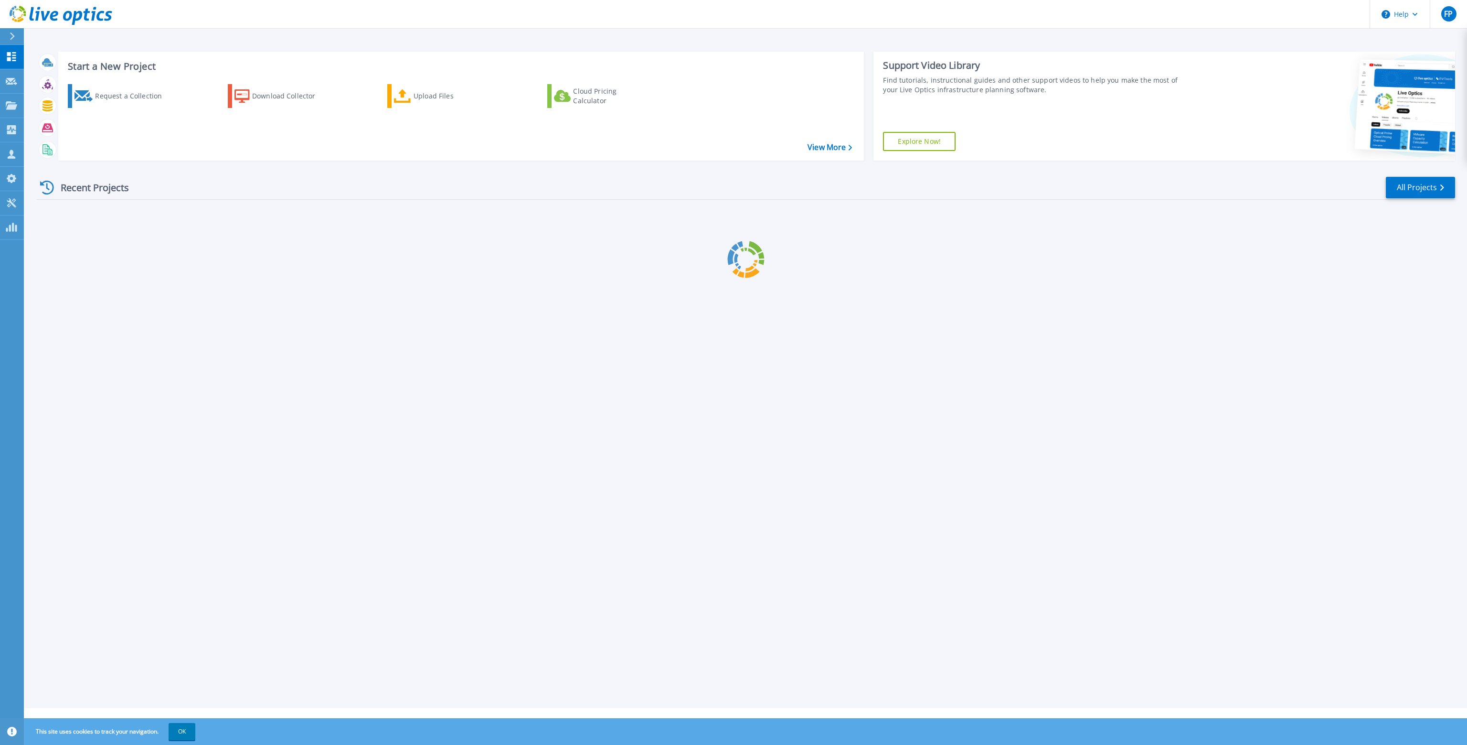  What do you see at coordinates (1035, 65) in the screenshot?
I see `div: Support Video Library` at bounding box center [1035, 65].